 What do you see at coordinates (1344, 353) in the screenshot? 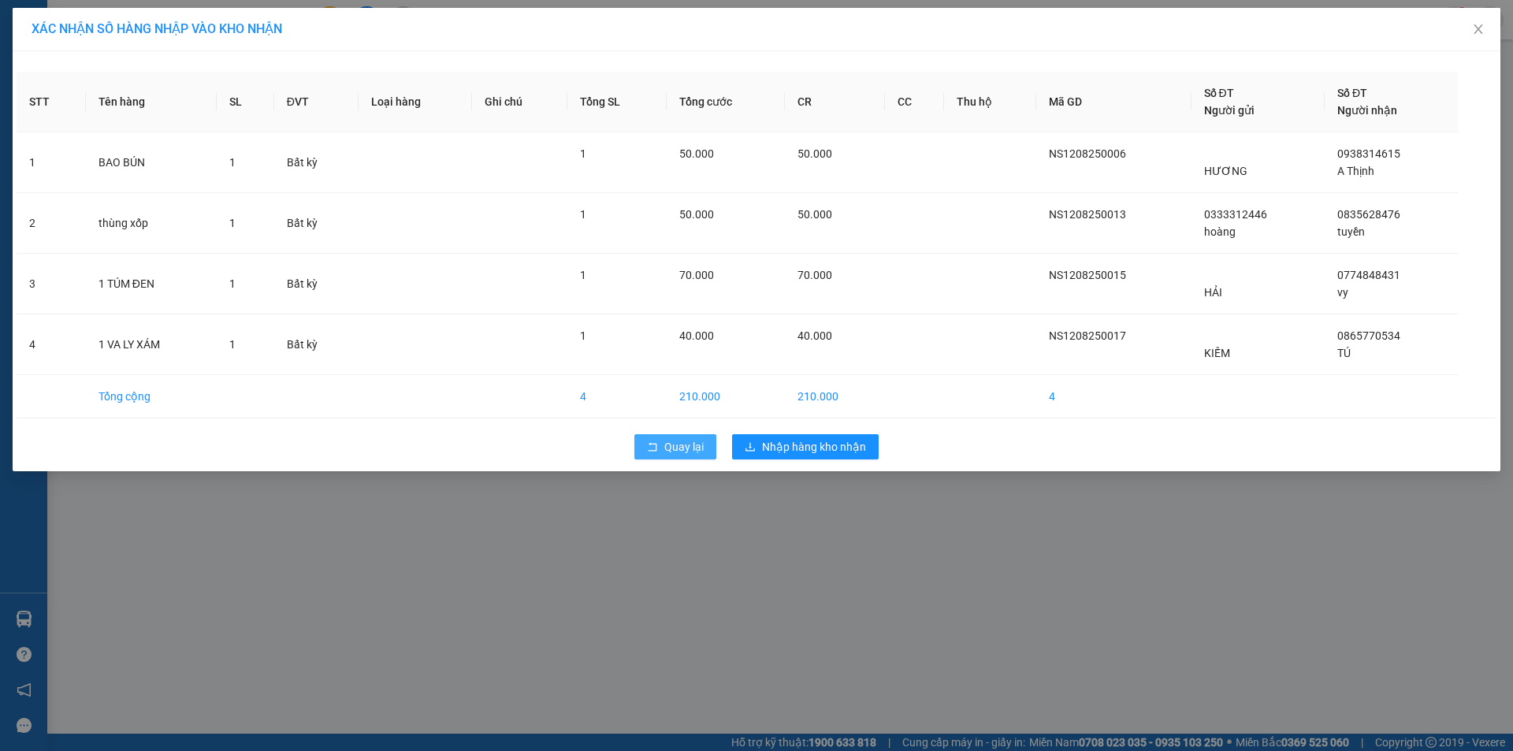
I see `span: TÚ` at bounding box center [1344, 353].